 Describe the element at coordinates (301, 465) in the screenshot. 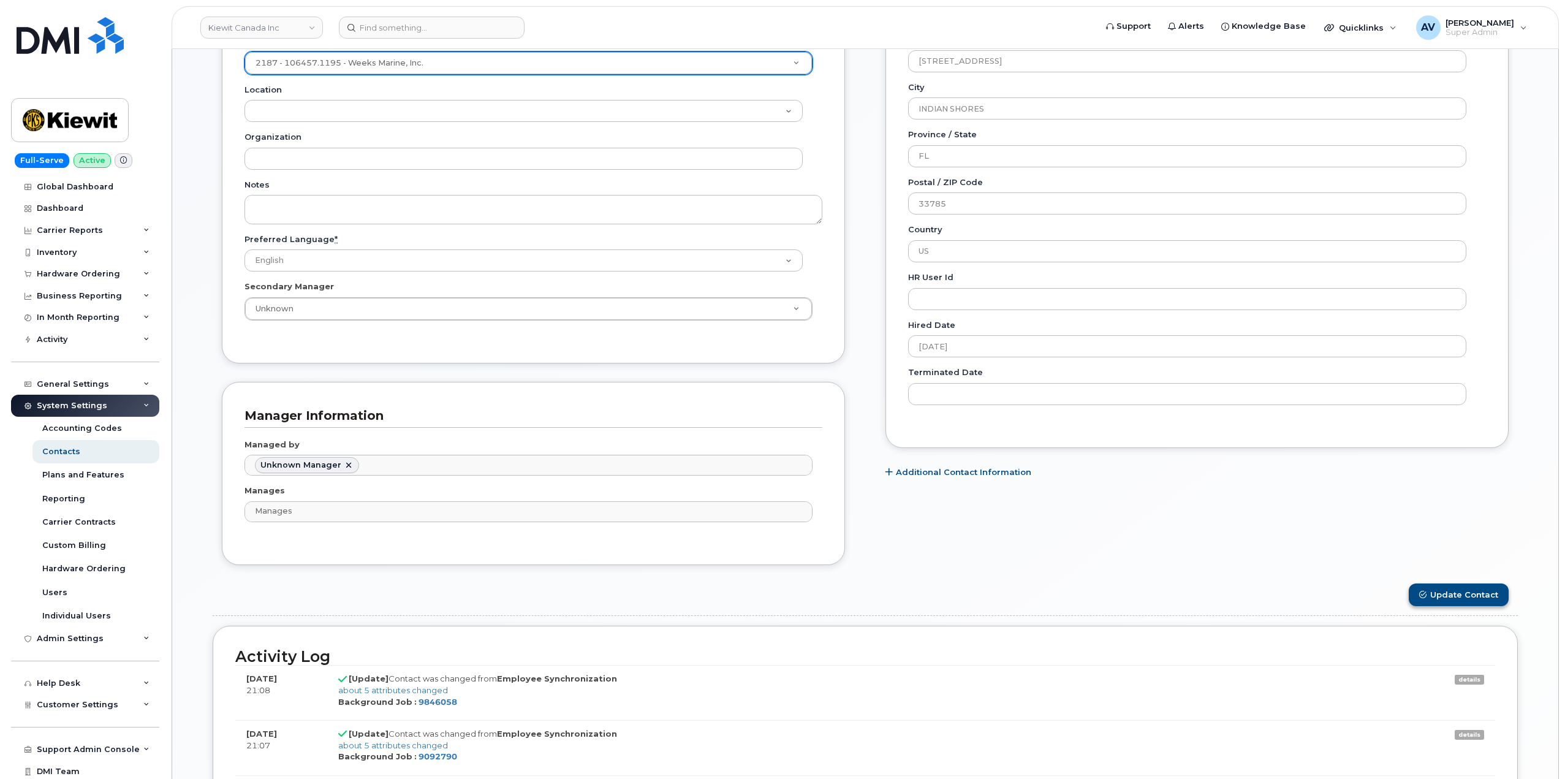

I see `span: Unknown Manager` at that location.